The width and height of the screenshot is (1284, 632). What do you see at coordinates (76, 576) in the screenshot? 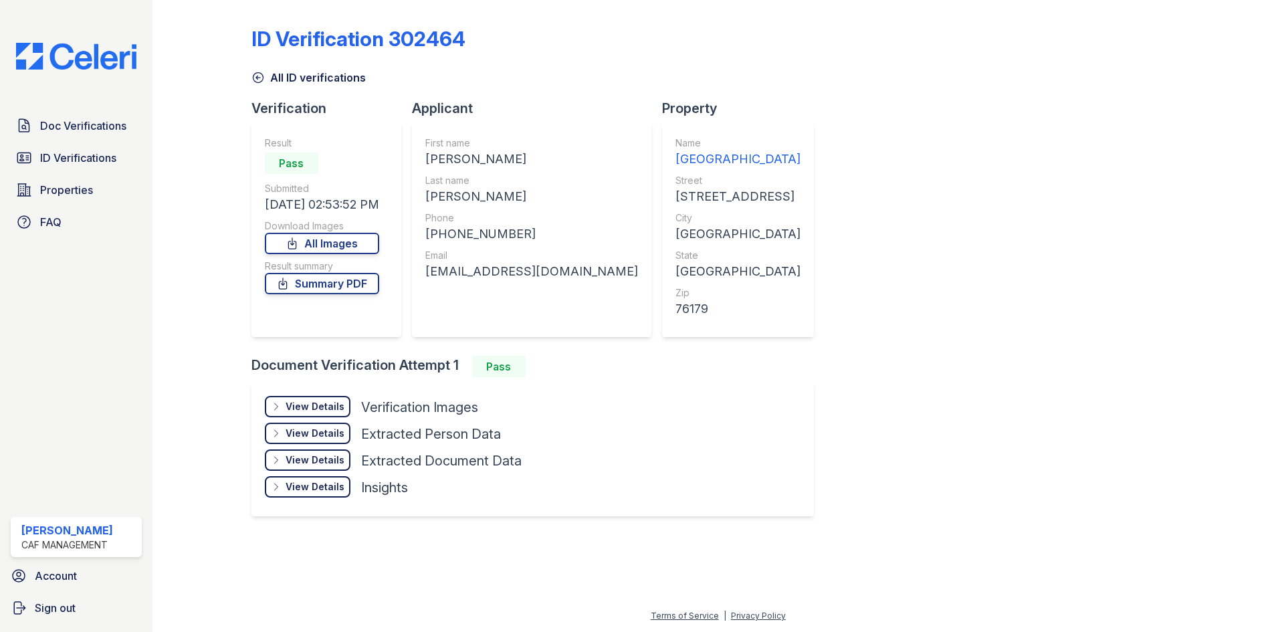
I see `a: Account` at bounding box center [76, 576].